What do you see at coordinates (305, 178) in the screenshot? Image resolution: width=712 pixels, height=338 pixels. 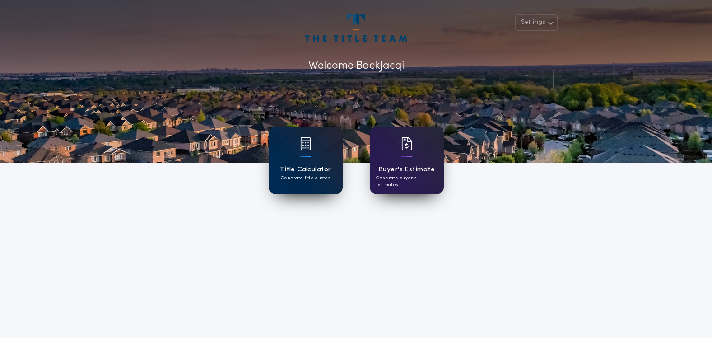 I see `p: Generate title quotes` at bounding box center [305, 178].